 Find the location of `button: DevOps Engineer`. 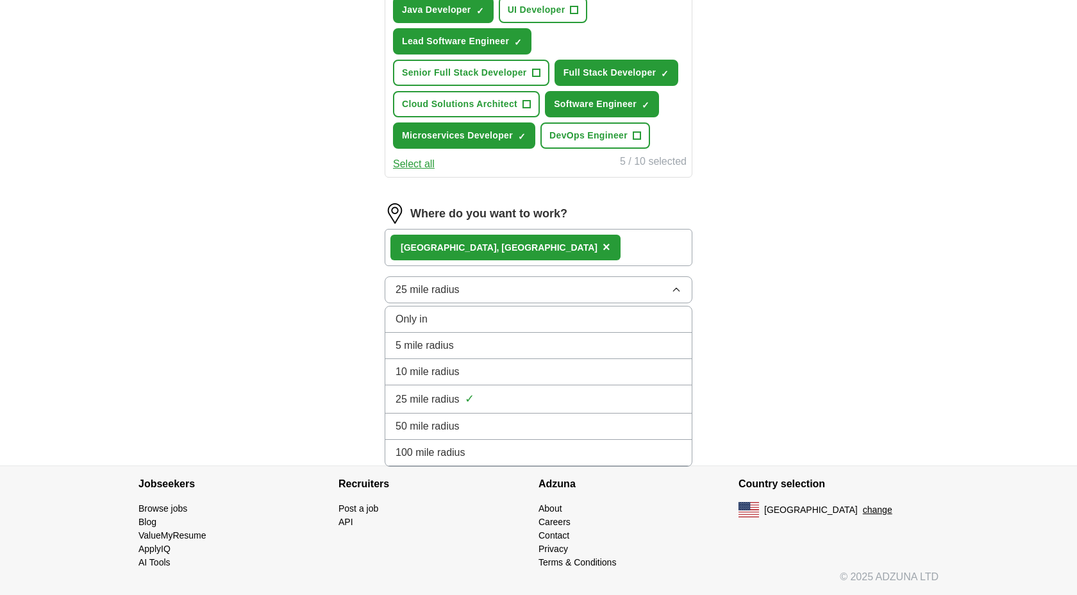

button: DevOps Engineer is located at coordinates (595, 135).